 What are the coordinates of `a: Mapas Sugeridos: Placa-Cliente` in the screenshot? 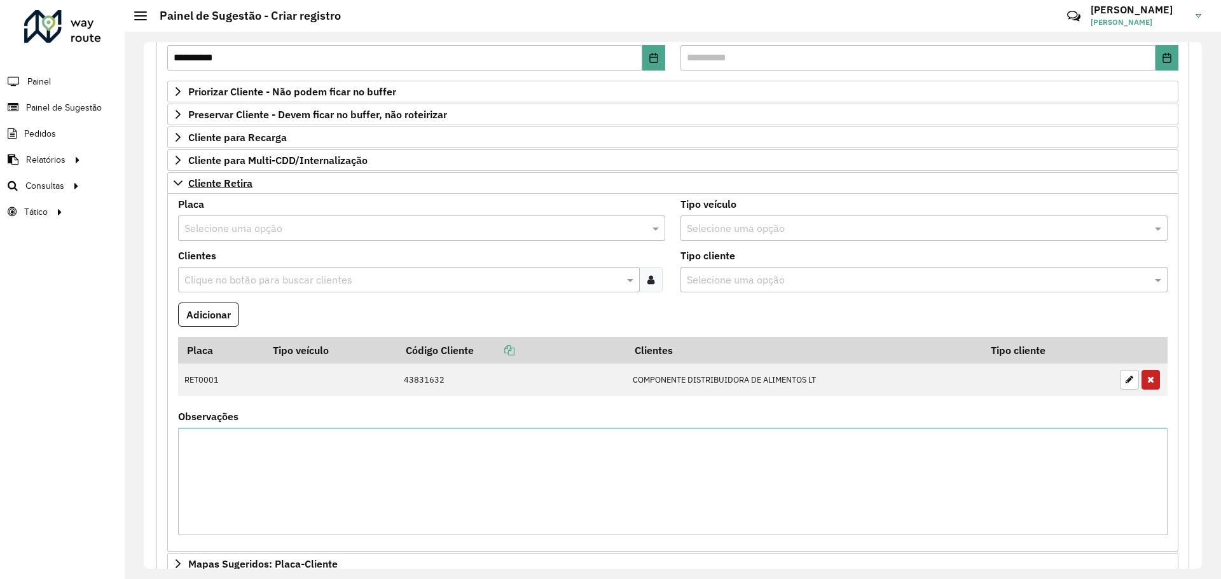 It's located at (673, 564).